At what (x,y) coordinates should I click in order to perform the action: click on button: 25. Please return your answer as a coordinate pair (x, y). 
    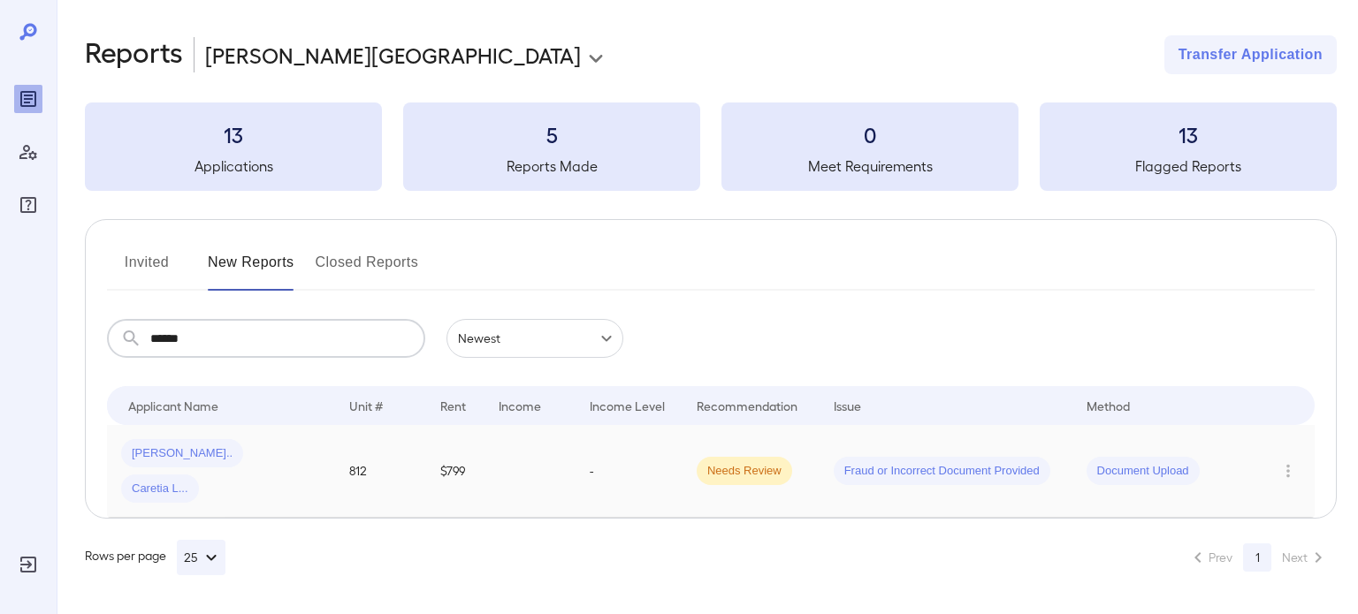
    Looking at the image, I should click on (201, 558).